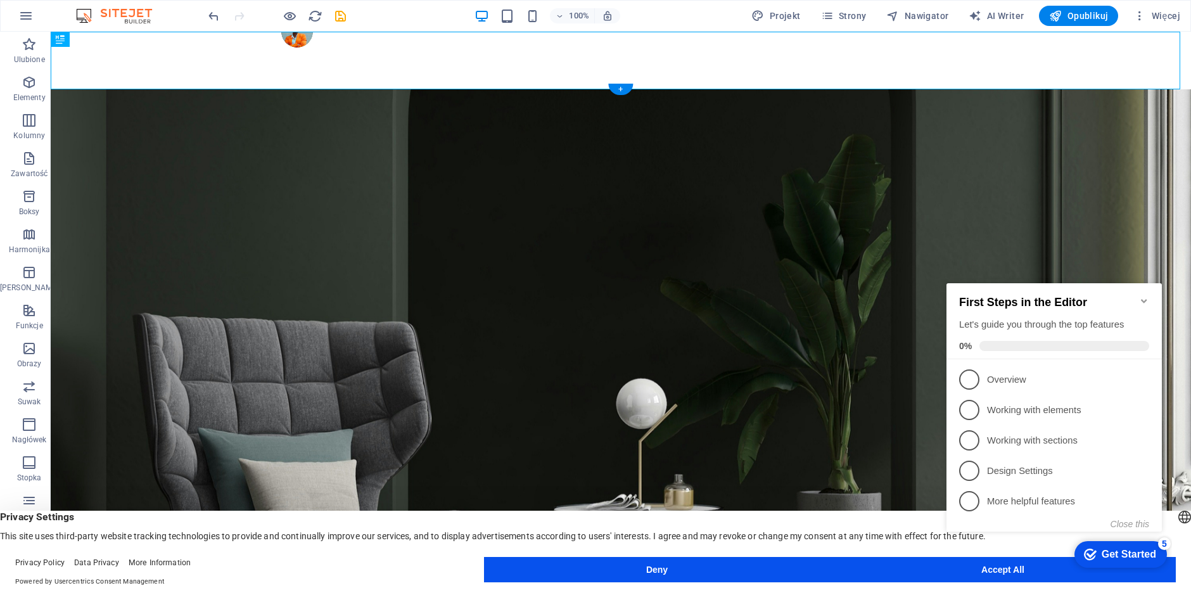  Describe the element at coordinates (29, 98) in the screenshot. I see `p: Elementy` at that location.